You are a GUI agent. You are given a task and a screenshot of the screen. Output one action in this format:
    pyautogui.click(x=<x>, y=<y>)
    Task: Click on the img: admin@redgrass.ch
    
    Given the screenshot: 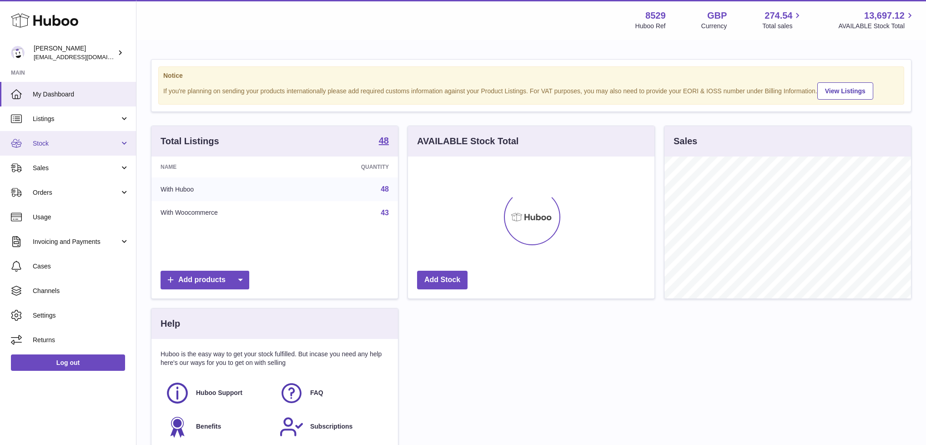 What is the action you would take?
    pyautogui.click(x=18, y=53)
    